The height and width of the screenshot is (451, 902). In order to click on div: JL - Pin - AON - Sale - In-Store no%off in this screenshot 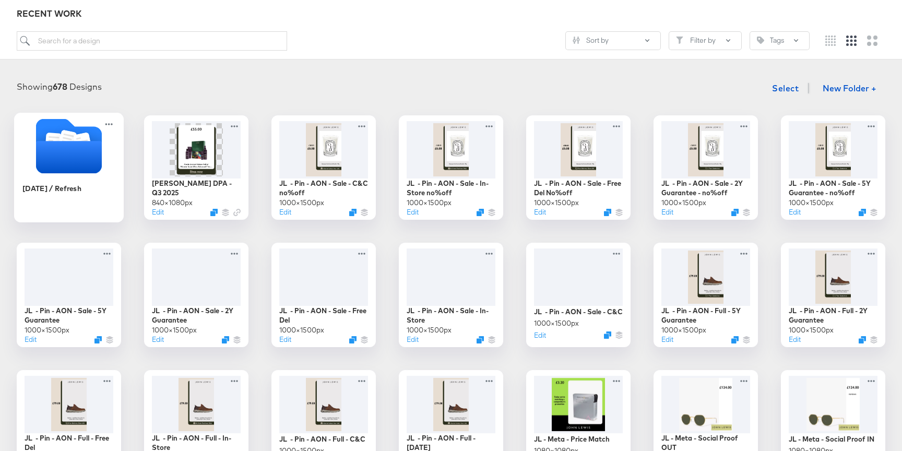, I will do `click(451, 188)`.